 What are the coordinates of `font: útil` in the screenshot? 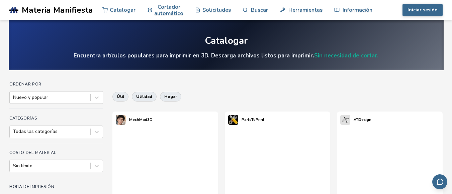 It's located at (120, 96).